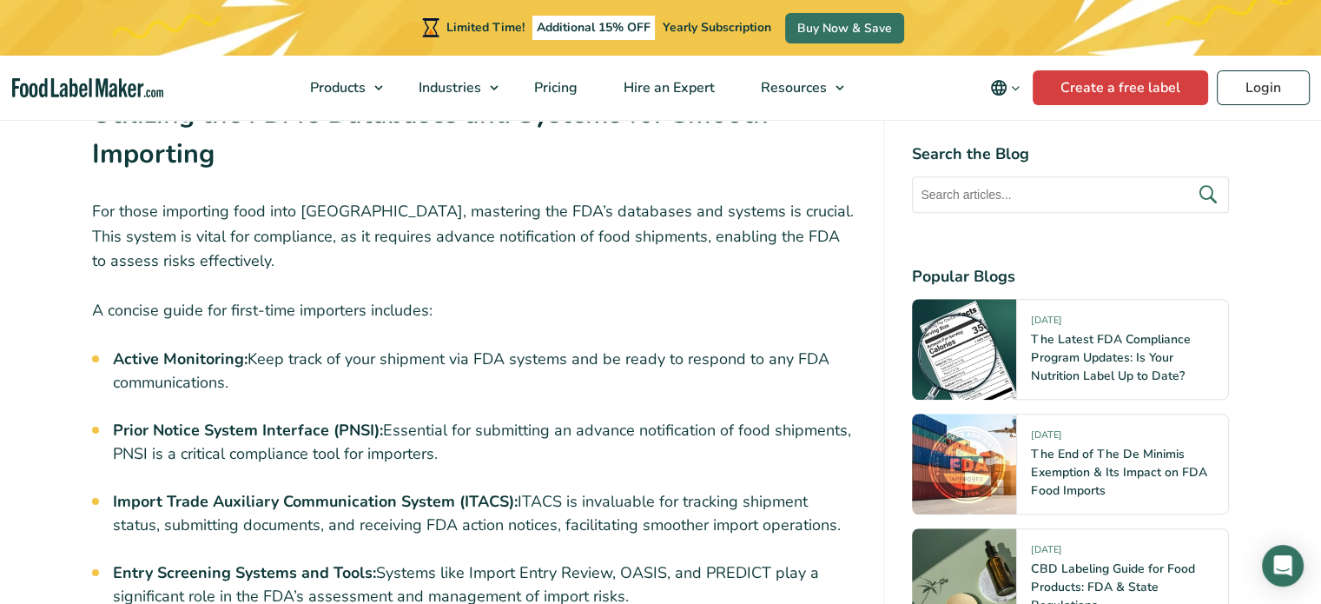  Describe the element at coordinates (844, 28) in the screenshot. I see `a: Buy Now & Save` at that location.